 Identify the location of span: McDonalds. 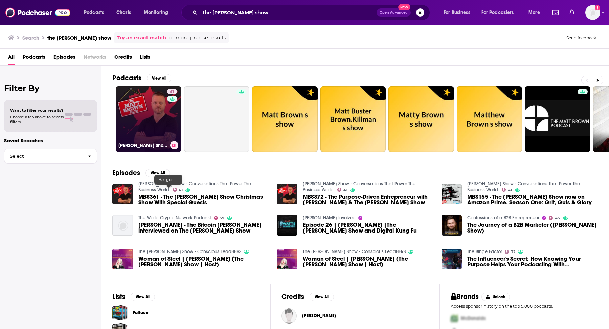
(473, 318).